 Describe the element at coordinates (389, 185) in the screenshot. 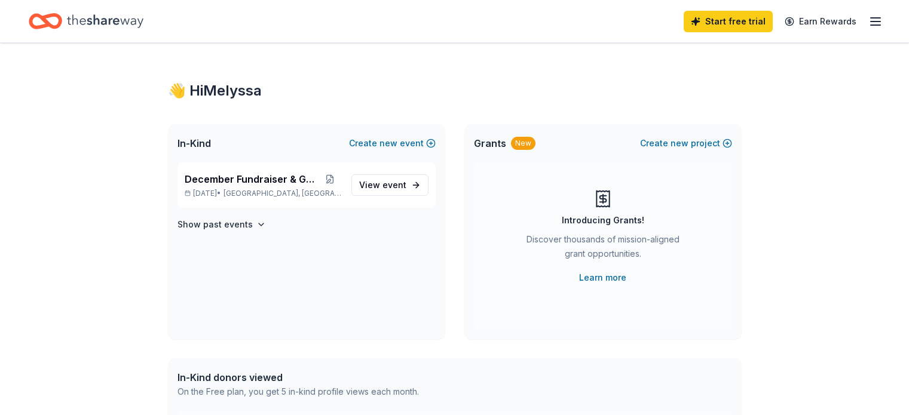

I see `a: View event` at that location.